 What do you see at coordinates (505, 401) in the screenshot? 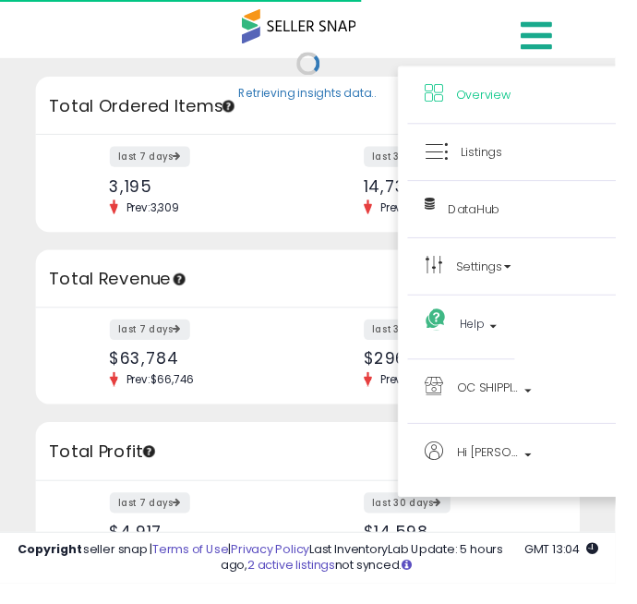
I see `span: OC SHIPPIN` at bounding box center [505, 401].